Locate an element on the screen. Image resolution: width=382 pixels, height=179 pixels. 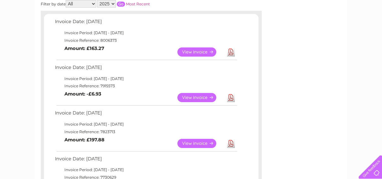
a: Telecoms is located at coordinates (314, 29).